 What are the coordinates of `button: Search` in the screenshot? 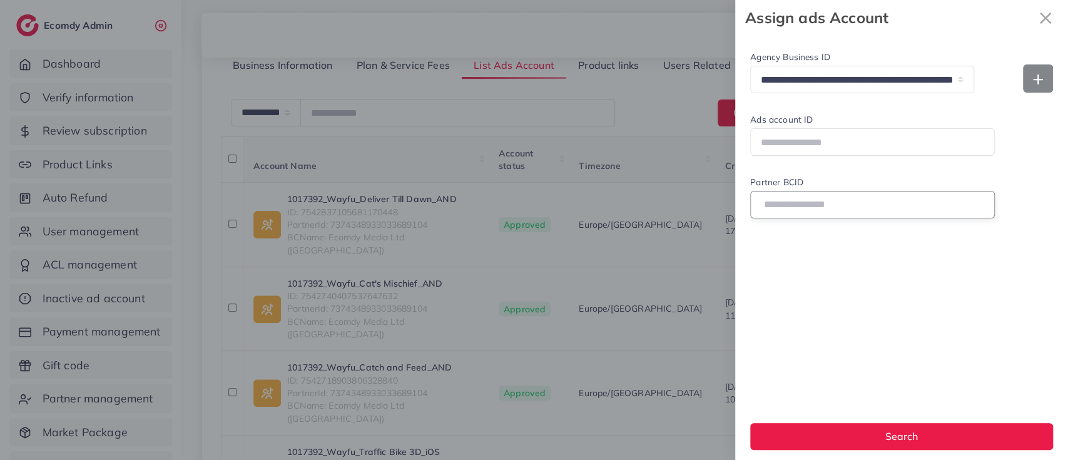 It's located at (901, 436).